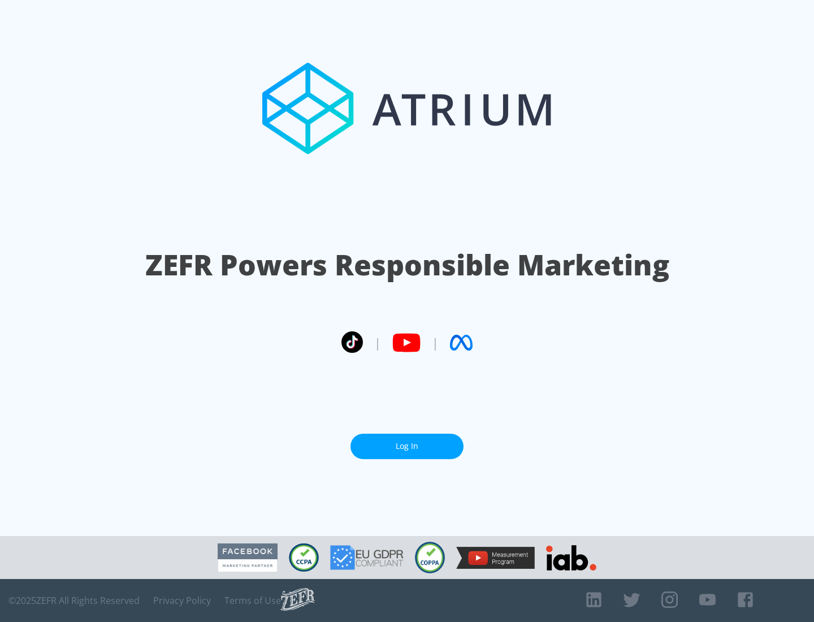 This screenshot has width=814, height=622. Describe the element at coordinates (248, 558) in the screenshot. I see `img: Facebook Marketing Partner` at that location.